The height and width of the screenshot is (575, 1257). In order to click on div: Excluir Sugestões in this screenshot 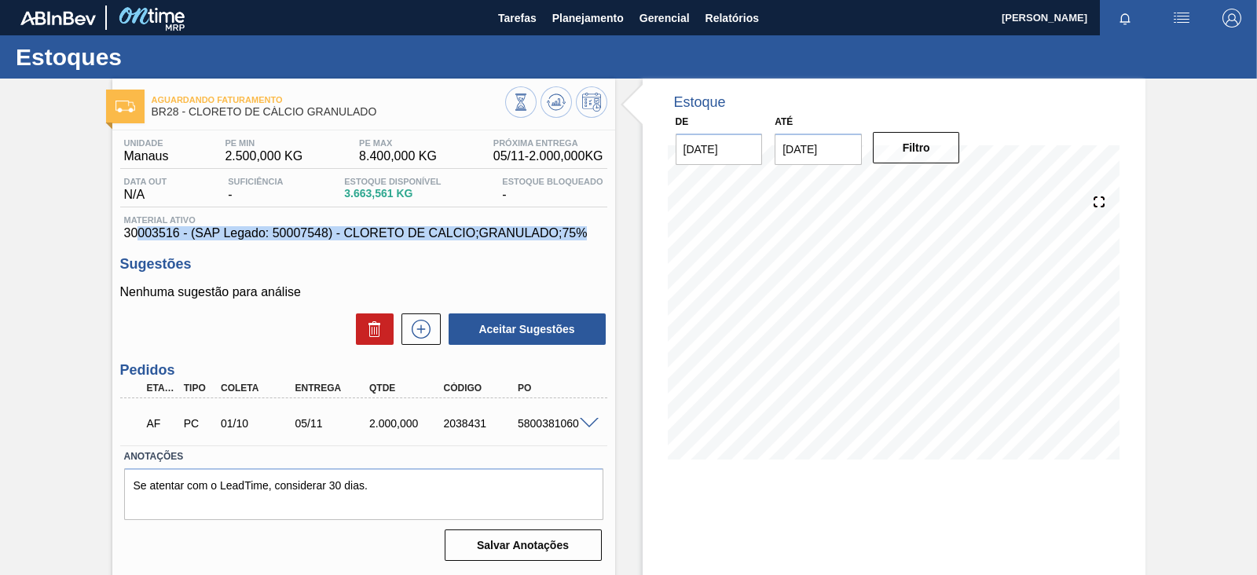, I will do `click(371, 329)`.